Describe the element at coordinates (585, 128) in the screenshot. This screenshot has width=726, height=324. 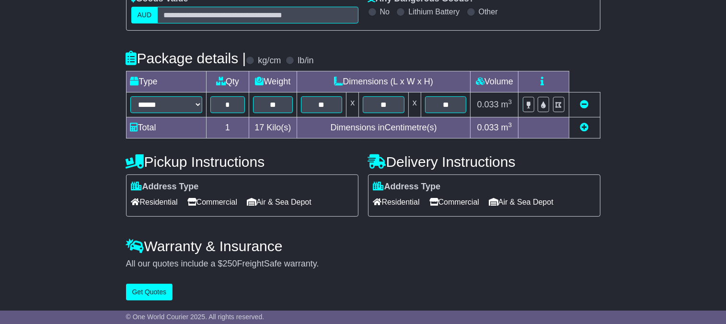
I see `a: Add new item` at that location.